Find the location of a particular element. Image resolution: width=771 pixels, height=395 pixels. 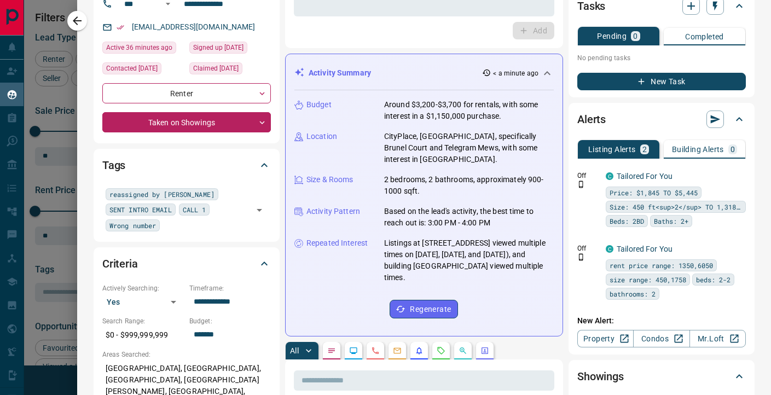

div: Renter is located at coordinates (187, 93).